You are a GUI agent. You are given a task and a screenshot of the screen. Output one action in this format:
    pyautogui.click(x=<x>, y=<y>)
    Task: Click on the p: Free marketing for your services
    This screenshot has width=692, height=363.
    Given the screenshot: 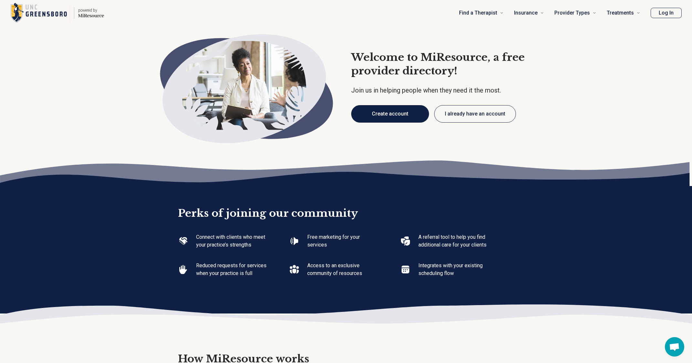 What is the action you would take?
    pyautogui.click(x=344, y=241)
    